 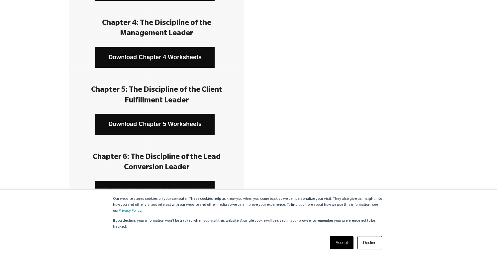 I want to click on a: Decline, so click(x=370, y=242).